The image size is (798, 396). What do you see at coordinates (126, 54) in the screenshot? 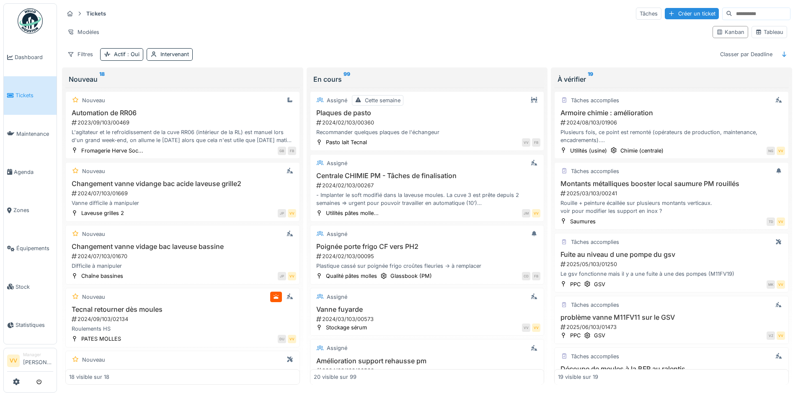
I see `div: Actif` at bounding box center [126, 54].